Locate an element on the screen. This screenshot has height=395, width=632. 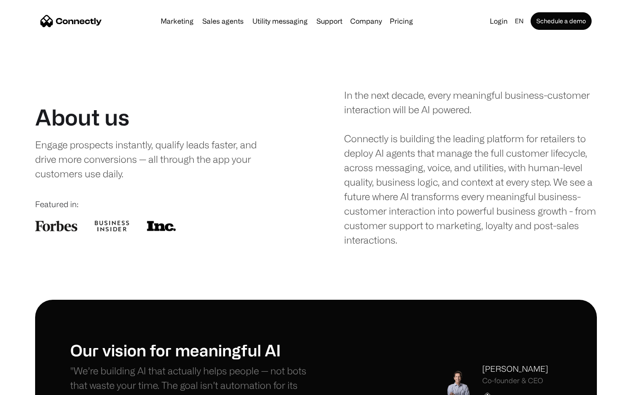
a: Sales agents is located at coordinates (223, 21).